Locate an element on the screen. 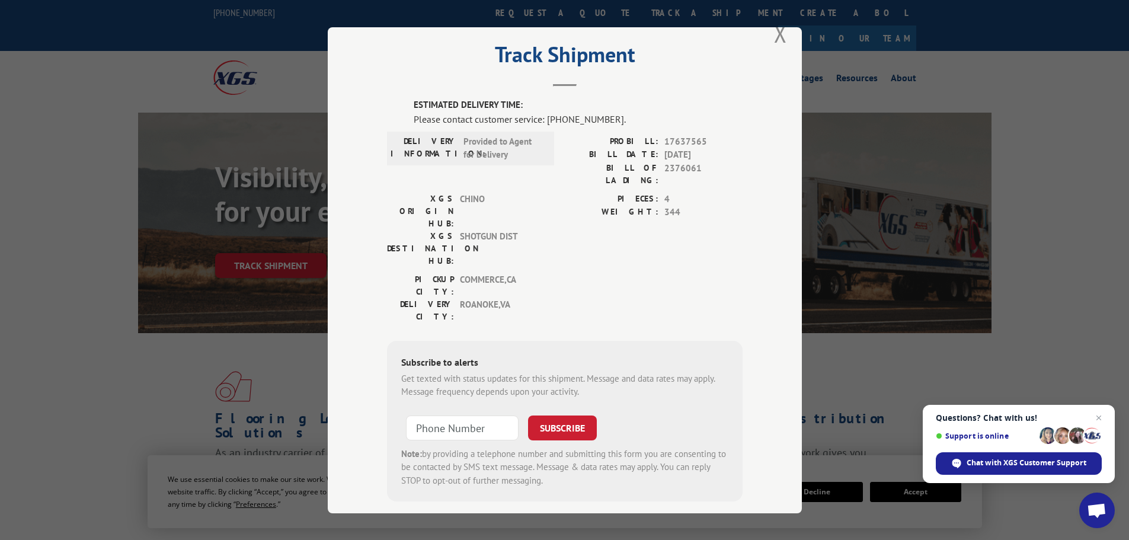 The image size is (1129, 540). span: Support is online is located at coordinates (986, 436).